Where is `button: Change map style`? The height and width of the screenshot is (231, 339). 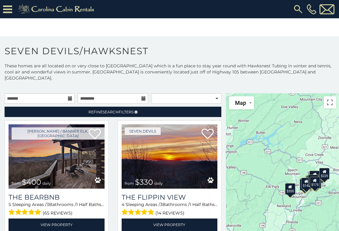
button: Change map style is located at coordinates (241, 103).